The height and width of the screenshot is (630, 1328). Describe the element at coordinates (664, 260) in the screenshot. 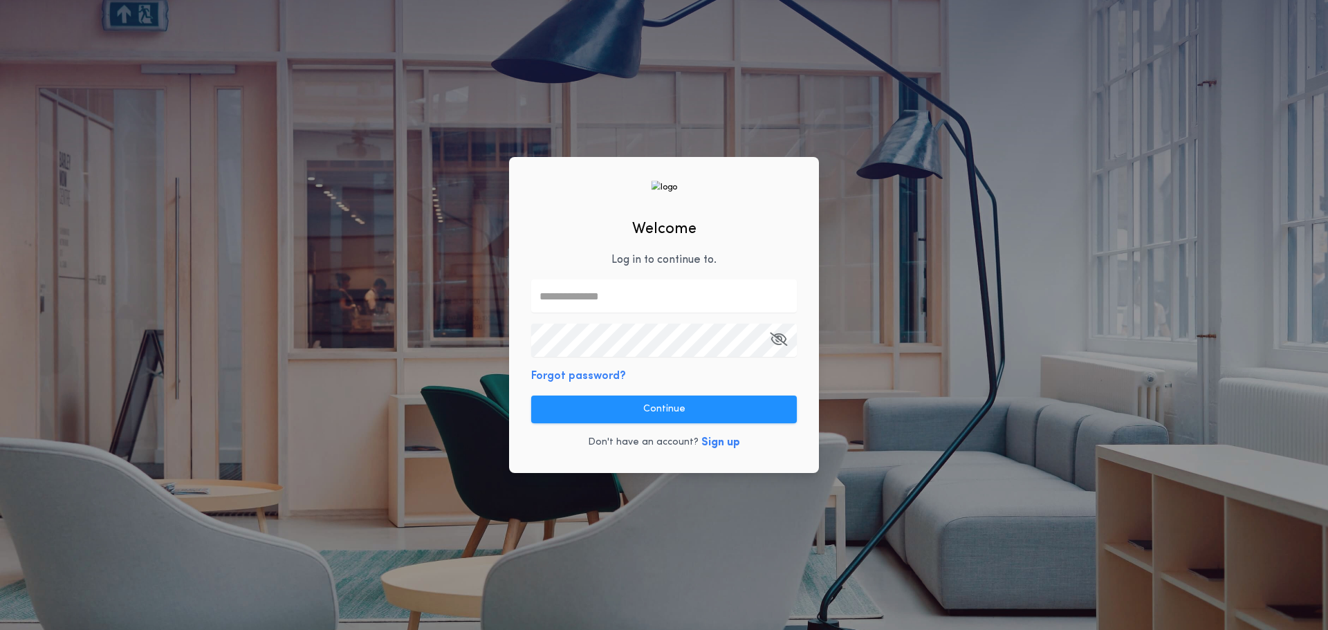

I see `p: Log in to continue to .` at that location.